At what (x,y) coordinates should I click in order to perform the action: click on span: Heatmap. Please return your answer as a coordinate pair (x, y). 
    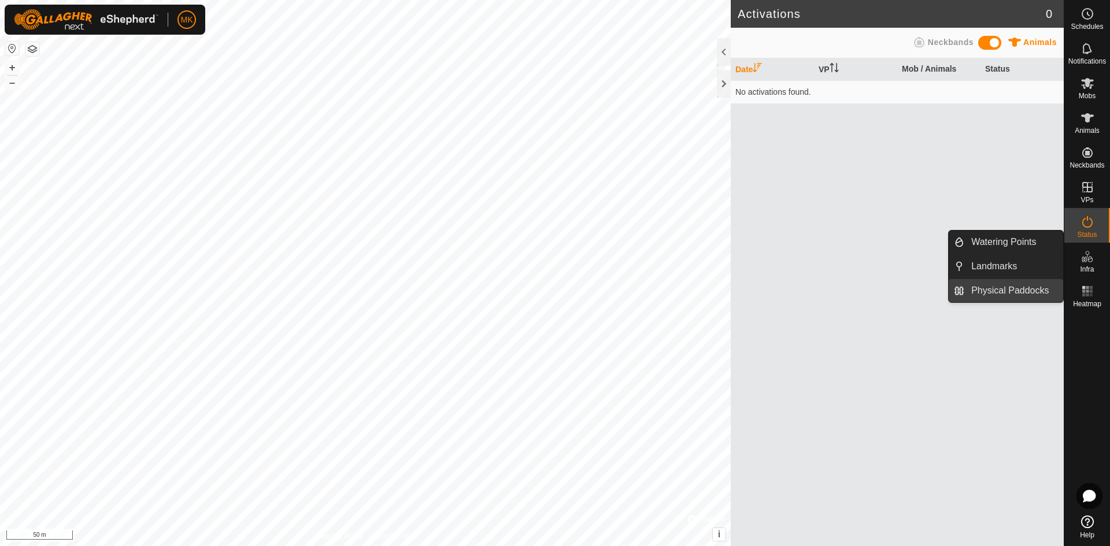
    Looking at the image, I should click on (1087, 304).